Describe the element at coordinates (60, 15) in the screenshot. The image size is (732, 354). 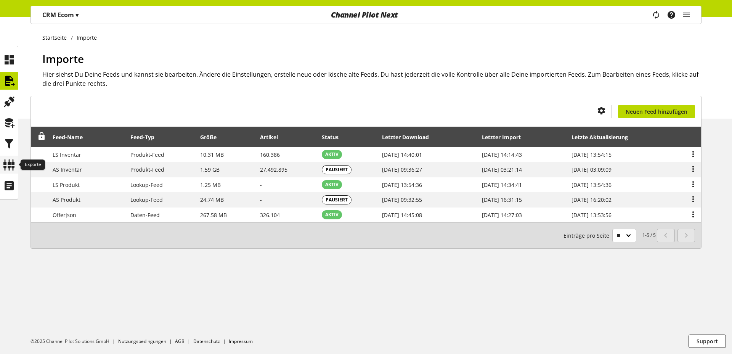
I see `p: CRM Ecom` at that location.